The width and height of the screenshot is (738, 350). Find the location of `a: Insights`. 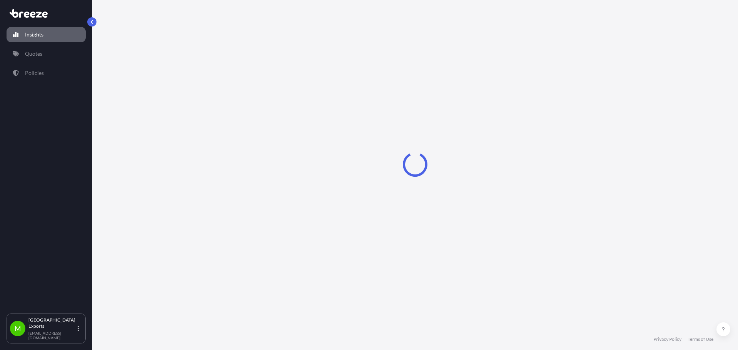

a: Insights is located at coordinates (46, 35).